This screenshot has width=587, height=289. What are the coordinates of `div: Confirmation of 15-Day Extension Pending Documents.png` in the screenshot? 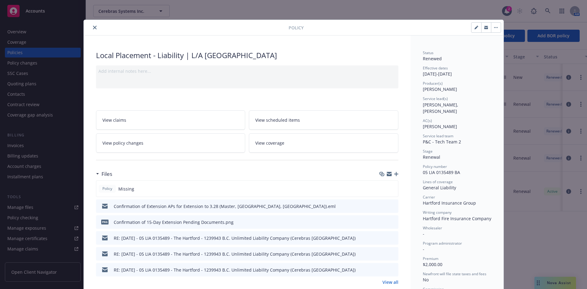 It's located at (174, 222).